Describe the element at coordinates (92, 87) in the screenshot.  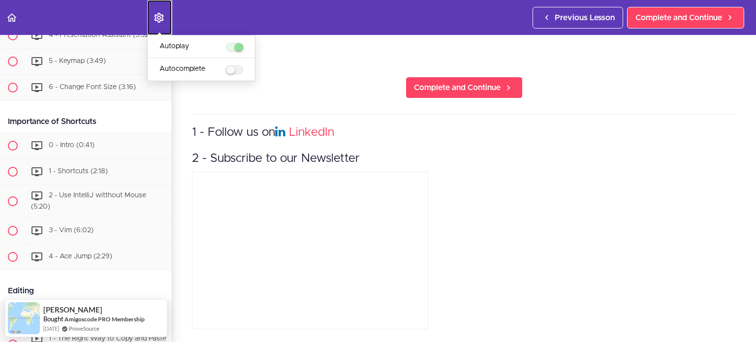
I see `span: 6 - Change Font Size (3:16)` at that location.